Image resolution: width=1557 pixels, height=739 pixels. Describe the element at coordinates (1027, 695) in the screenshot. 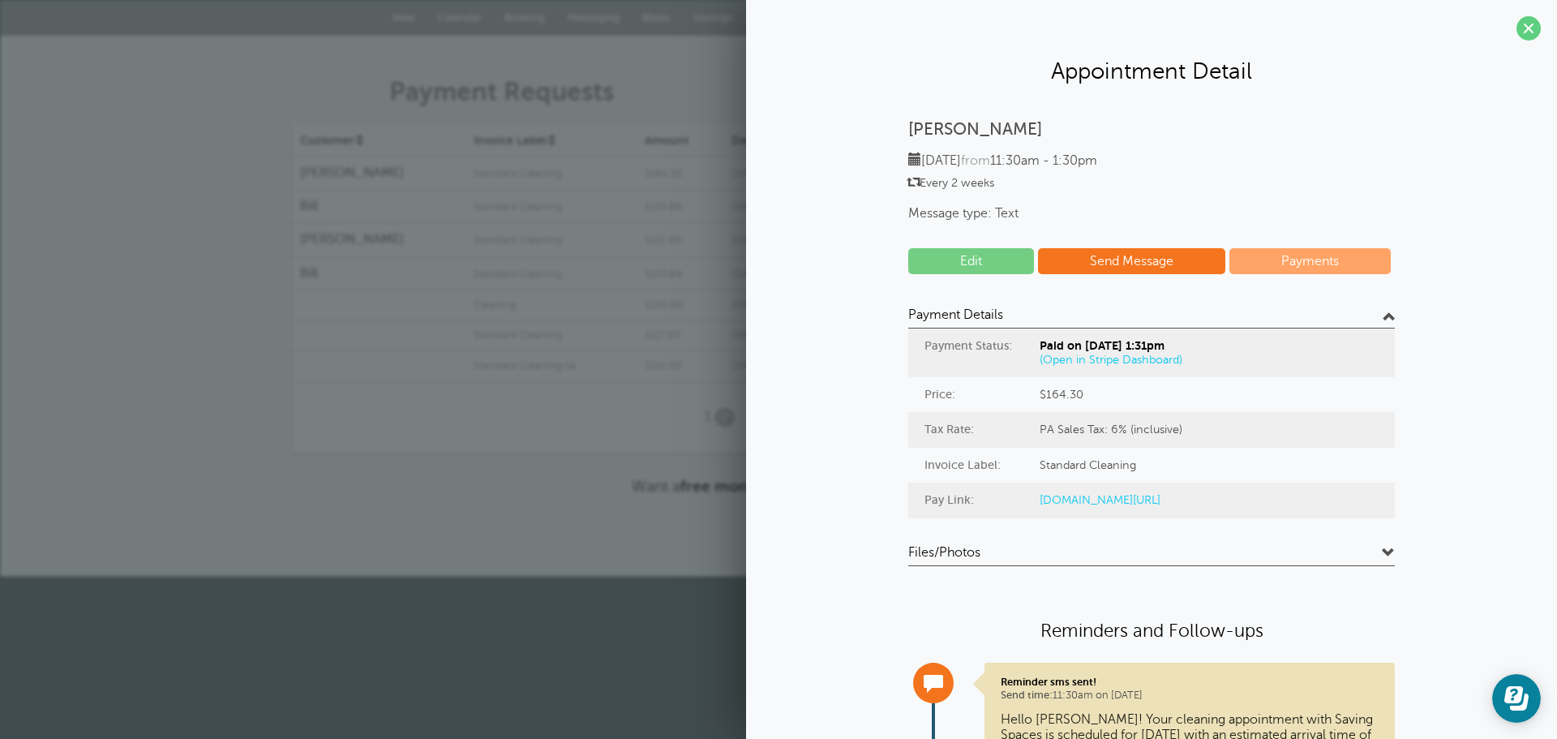

I see `span: Send time:` at that location.